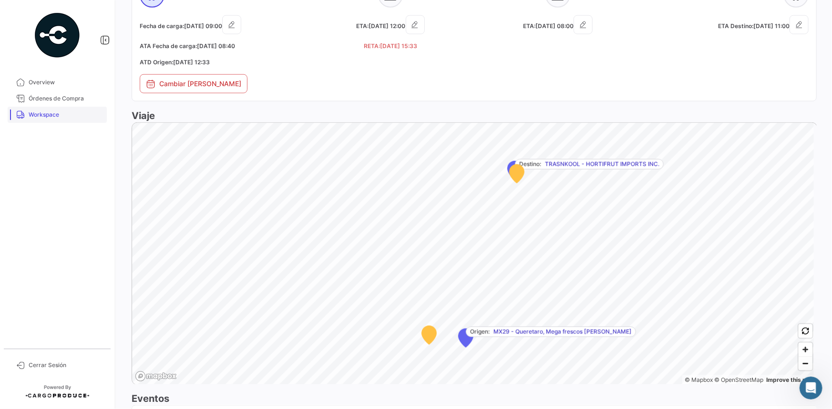  What do you see at coordinates (66, 115) in the screenshot?
I see `span: Workspace` at bounding box center [66, 115].